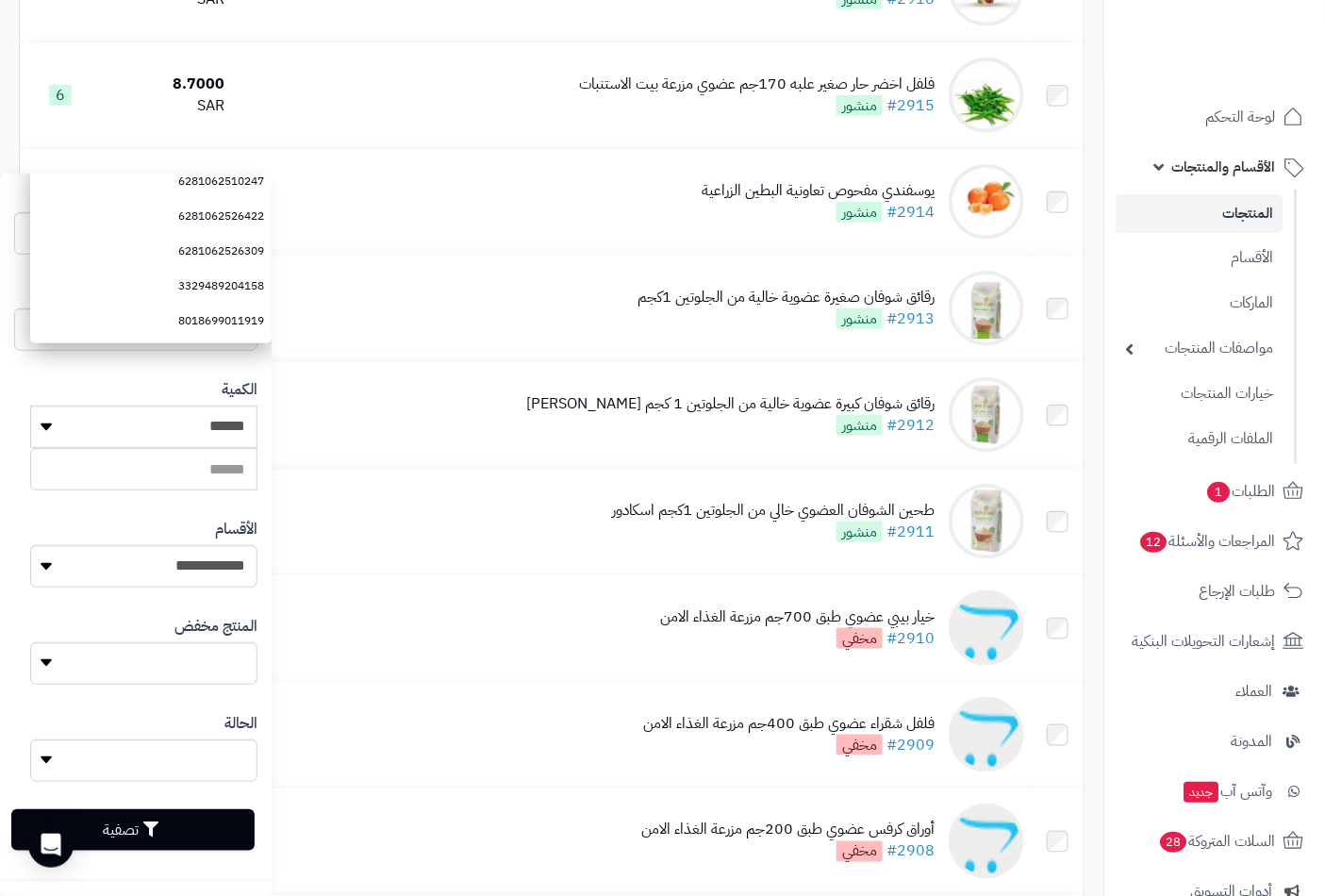 The width and height of the screenshot is (1325, 896). Describe the element at coordinates (788, 723) in the screenshot. I see `div: فلفل شقراء عضوي طبق 400جم مزرعة الغذاء الامن` at that location.